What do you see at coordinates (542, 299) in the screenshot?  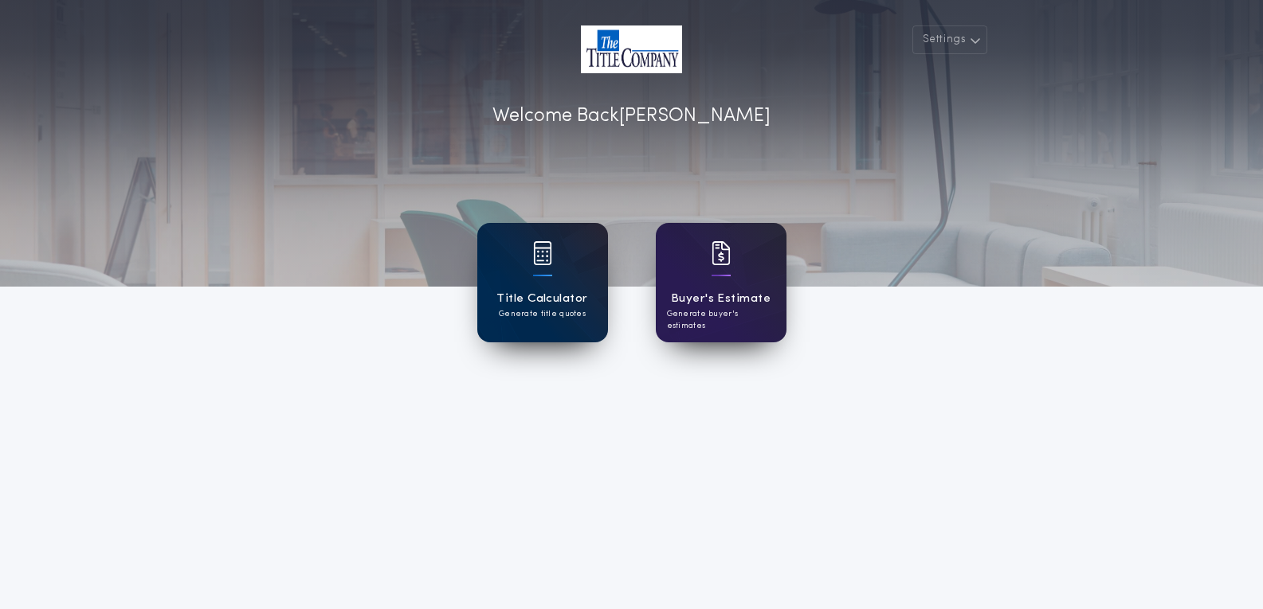 I see `h1: Title Calculator` at bounding box center [542, 299].